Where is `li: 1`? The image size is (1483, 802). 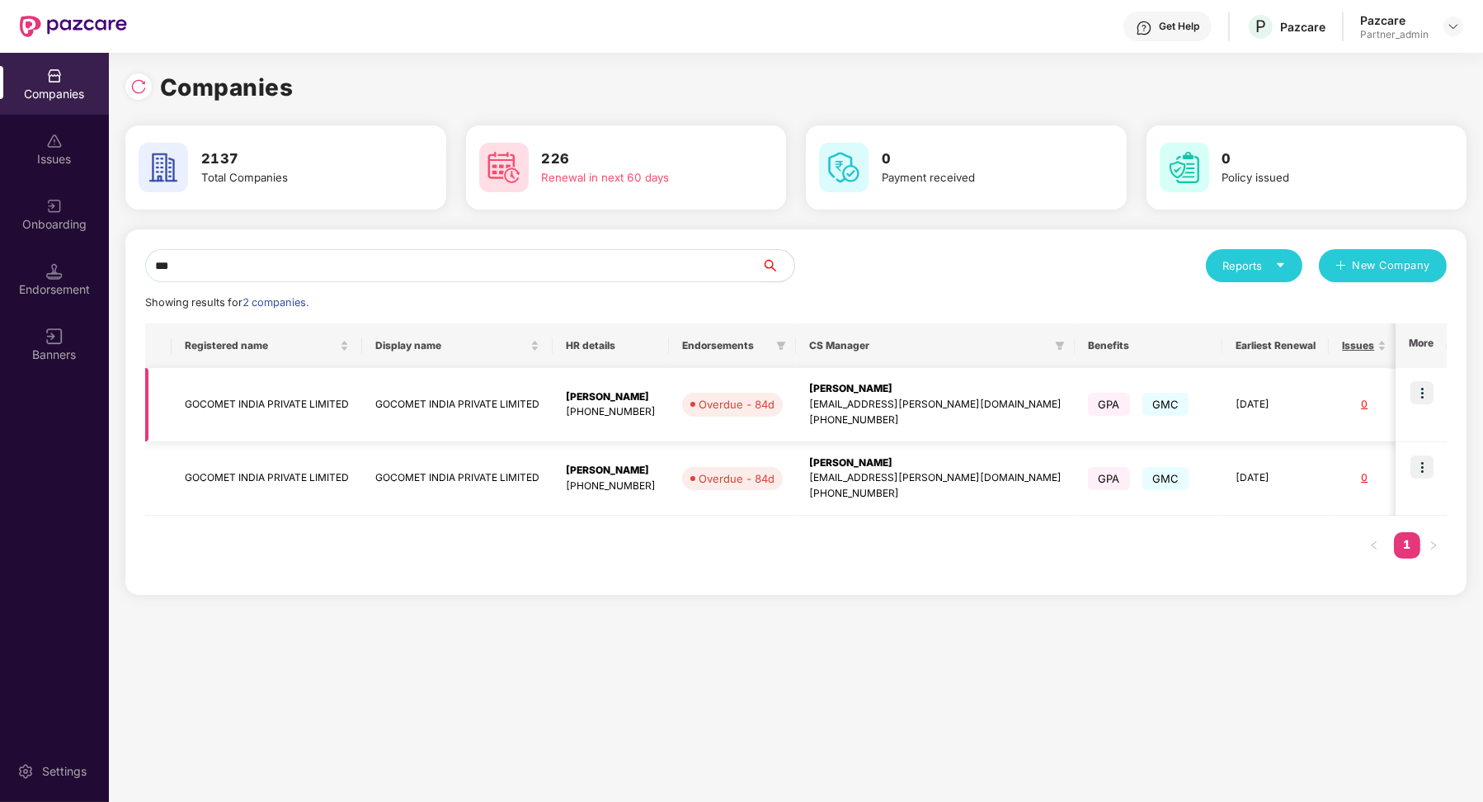 li: 1 is located at coordinates (1407, 545).